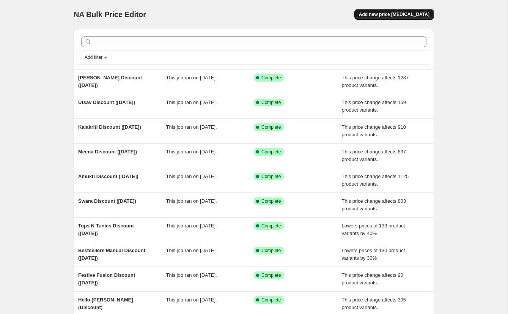 Image resolution: width=508 pixels, height=314 pixels. I want to click on span: This price change affects 910 product variants., so click(374, 131).